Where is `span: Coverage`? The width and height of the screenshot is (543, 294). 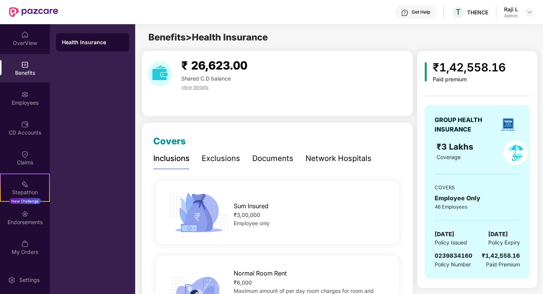
span: Coverage is located at coordinates (449, 157).